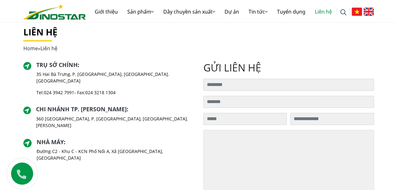  What do you see at coordinates (115, 92) in the screenshot?
I see `p: Tel: - Fax:` at bounding box center [115, 92].